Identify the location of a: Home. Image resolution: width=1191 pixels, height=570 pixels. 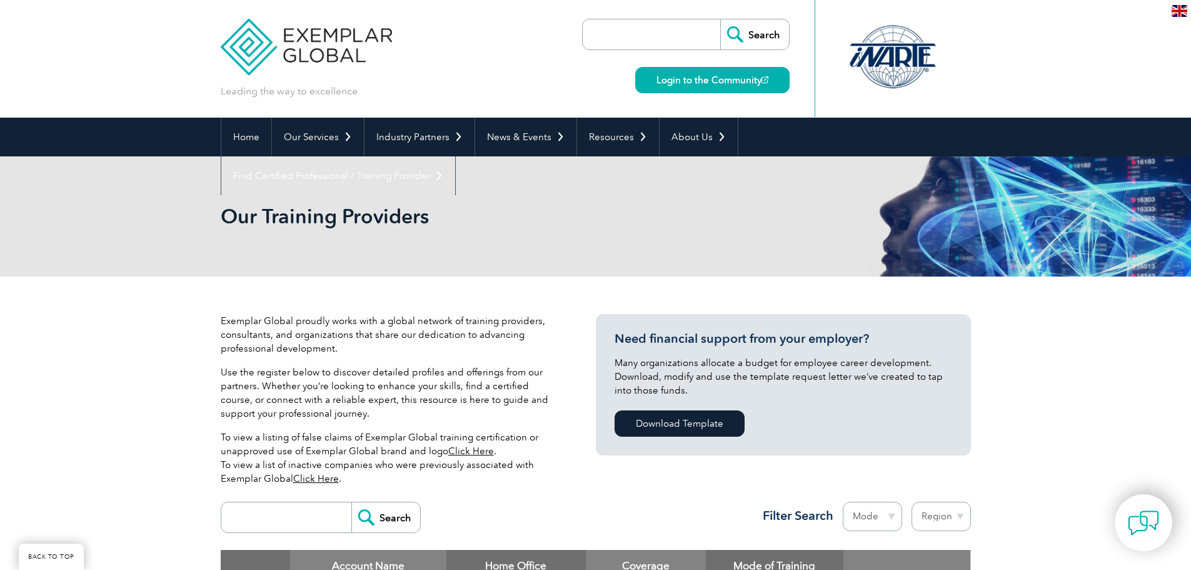
(246, 137).